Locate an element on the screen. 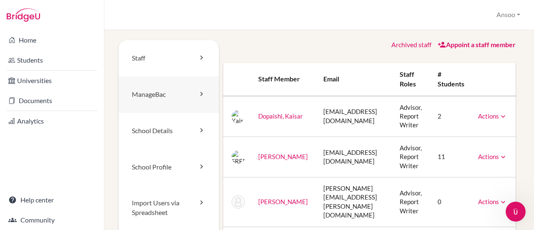 The height and width of the screenshot is (230, 534). th: Staff member is located at coordinates (284, 79).